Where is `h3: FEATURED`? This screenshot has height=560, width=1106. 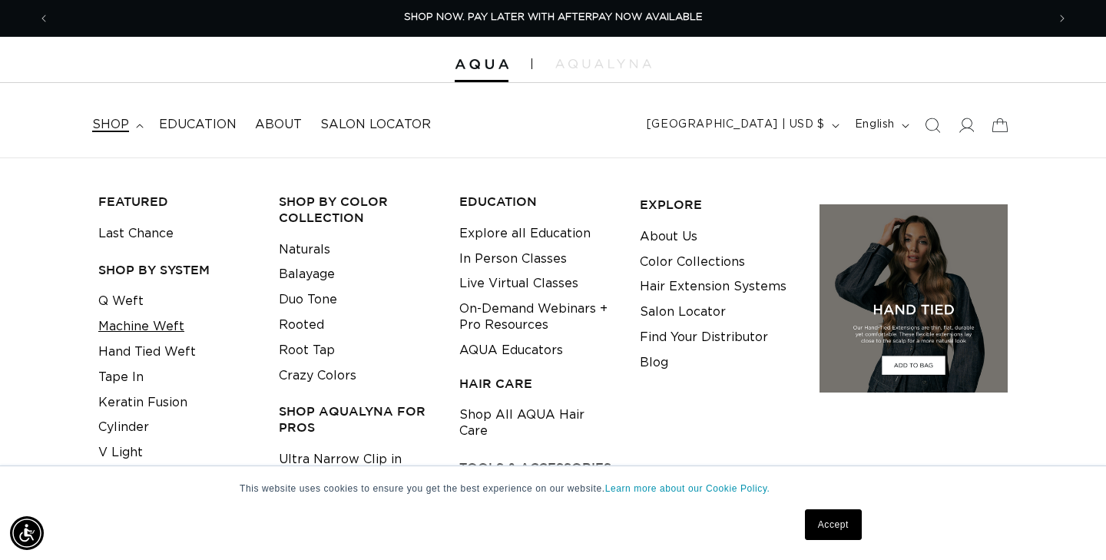 h3: FEATURED is located at coordinates (177, 201).